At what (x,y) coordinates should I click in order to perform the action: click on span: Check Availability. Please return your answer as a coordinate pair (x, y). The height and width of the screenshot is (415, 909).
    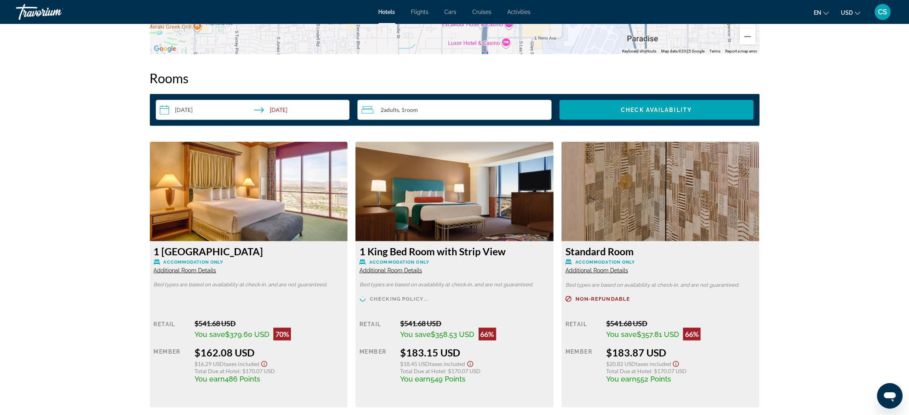
    Looking at the image, I should click on (656, 110).